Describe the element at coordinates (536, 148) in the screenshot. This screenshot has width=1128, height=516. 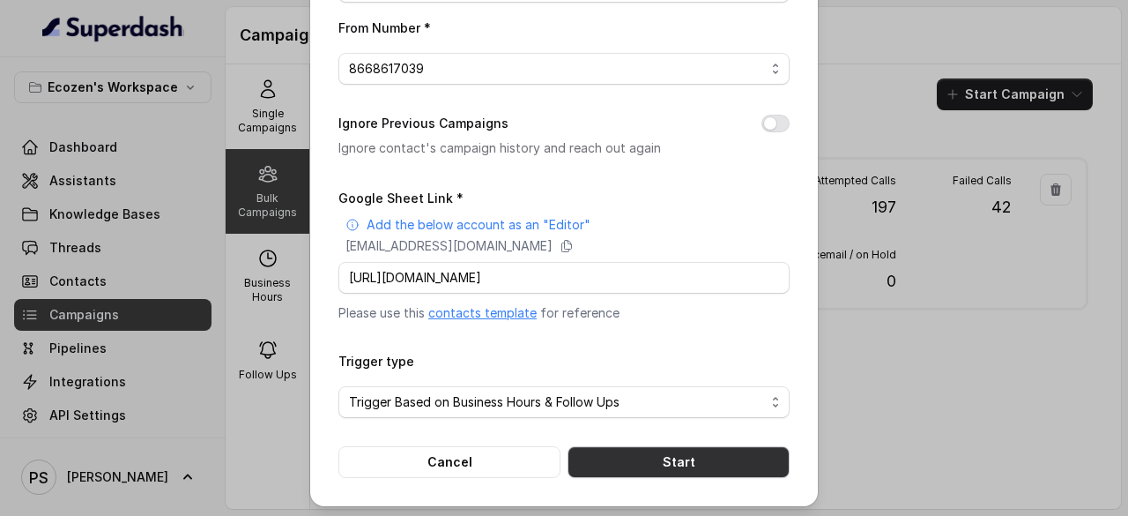
I see `p: Ignore contact's campaign history and reach out again` at that location.